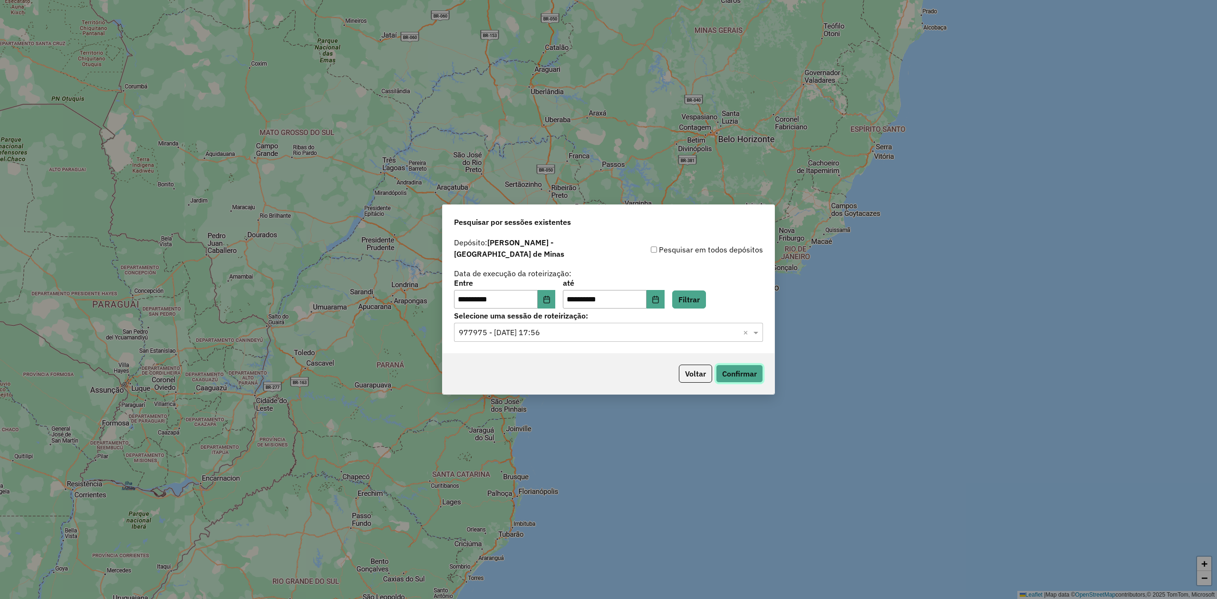 Image resolution: width=1217 pixels, height=599 pixels. Describe the element at coordinates (747, 332) in the screenshot. I see `span: Clear all` at that location.